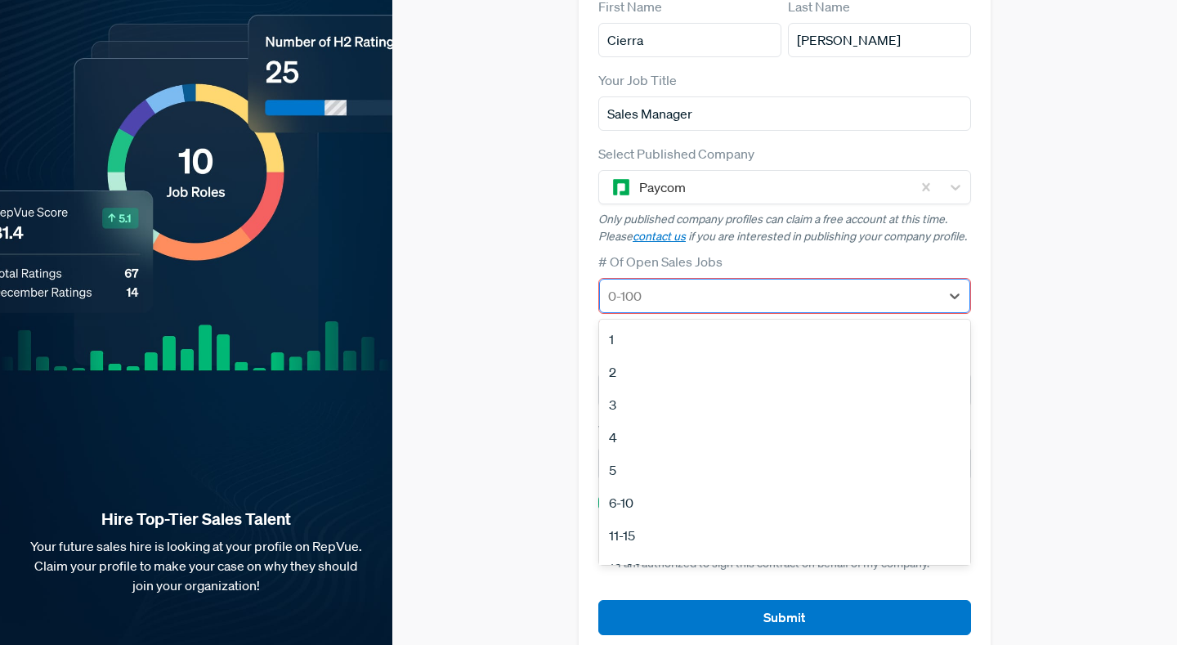  Describe the element at coordinates (785, 470) in the screenshot. I see `div: 5` at that location.